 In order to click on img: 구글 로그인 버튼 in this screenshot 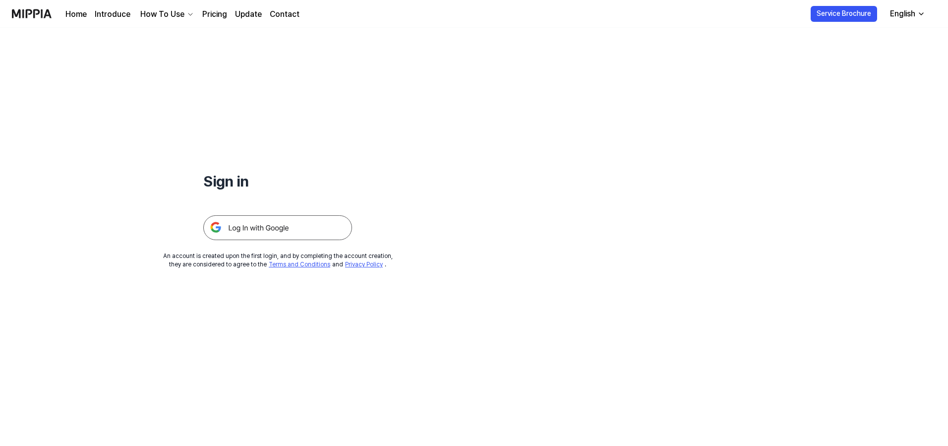, I will do `click(278, 228)`.